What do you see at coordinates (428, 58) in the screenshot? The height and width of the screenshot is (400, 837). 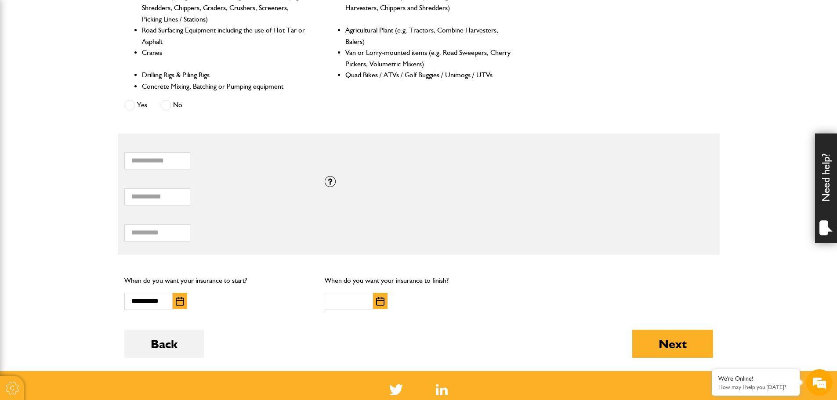 I see `li: Van or Lorry-mounted items (e.g. Road Sweepers, Cherry Pickers, Volumetric Mixers)` at bounding box center [428, 58].